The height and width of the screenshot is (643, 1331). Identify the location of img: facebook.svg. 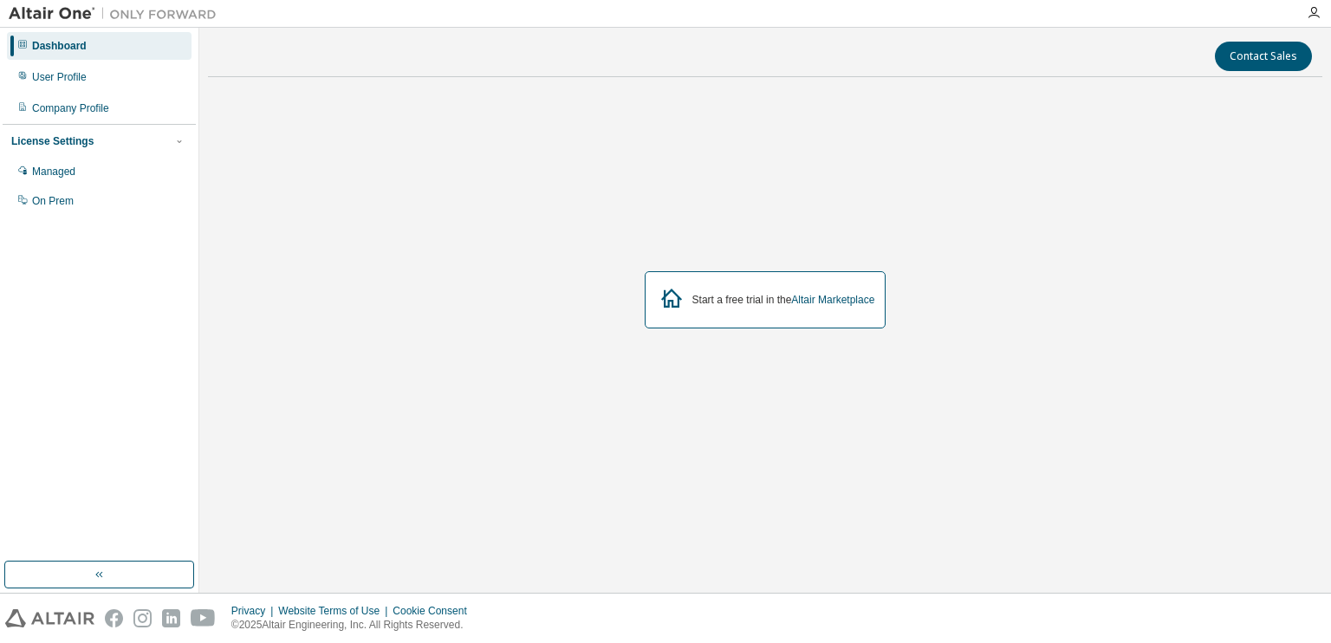
(114, 618).